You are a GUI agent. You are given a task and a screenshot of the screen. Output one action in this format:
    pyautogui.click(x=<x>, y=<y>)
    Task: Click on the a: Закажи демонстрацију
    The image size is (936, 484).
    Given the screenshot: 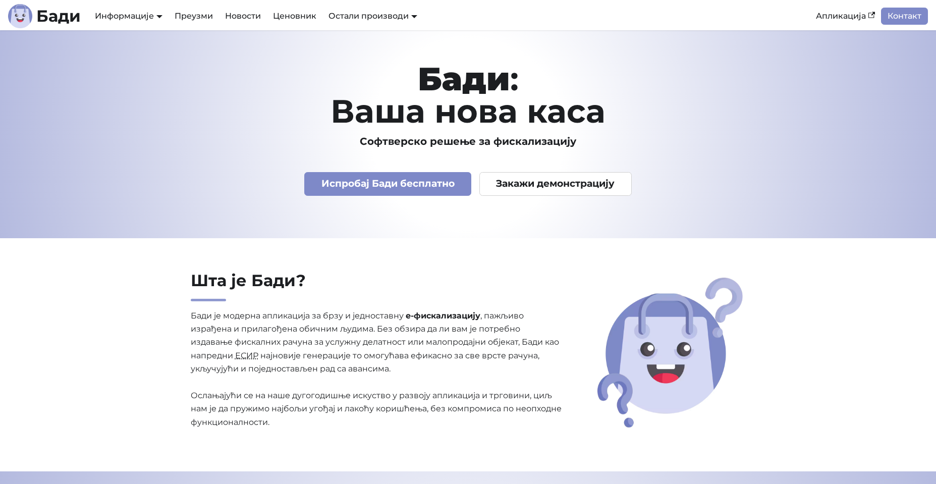 What is the action you would take?
    pyautogui.click(x=555, y=184)
    